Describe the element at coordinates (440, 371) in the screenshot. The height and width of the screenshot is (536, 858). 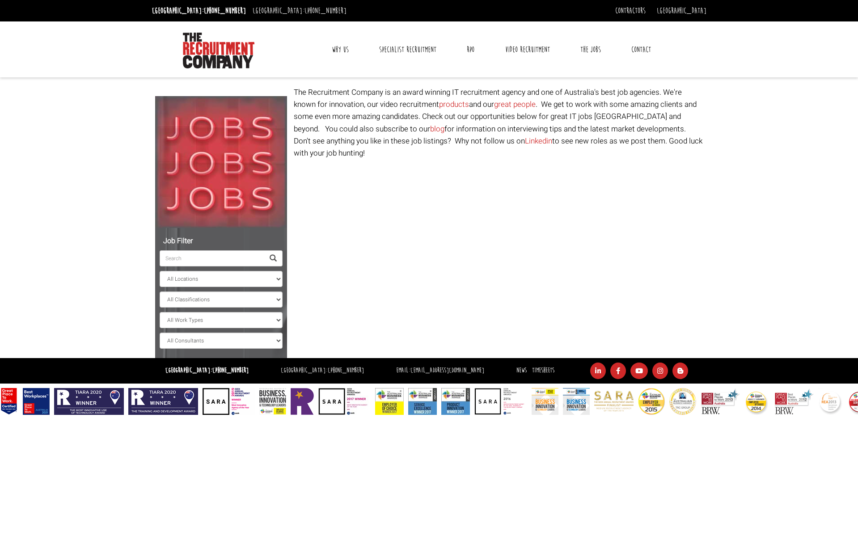
I see `li: Email:` at that location.